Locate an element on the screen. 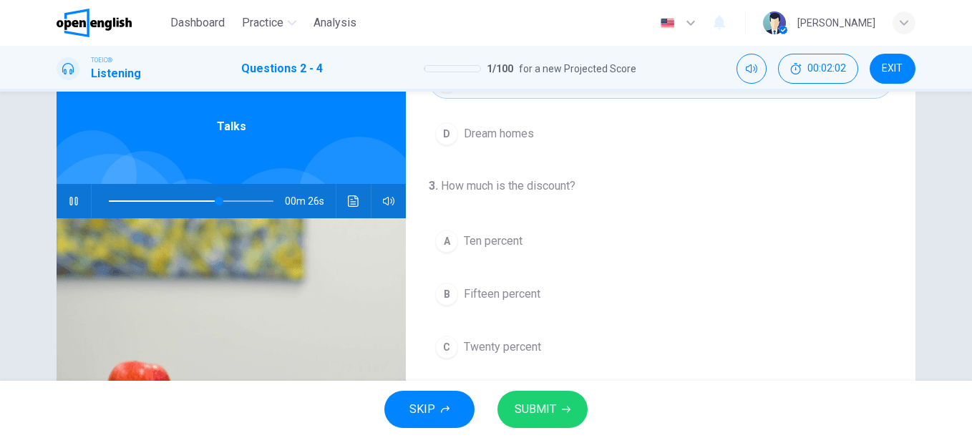  span: Fifteen percent is located at coordinates (502, 294).